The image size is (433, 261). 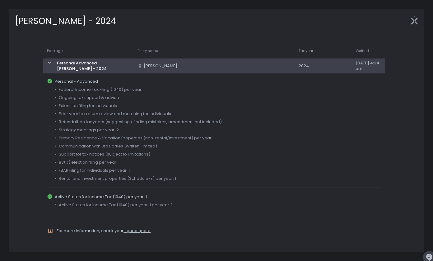 What do you see at coordinates (94, 170) in the screenshot?
I see `span: FBAR Filing for Individuals per year: 1` at bounding box center [94, 170].